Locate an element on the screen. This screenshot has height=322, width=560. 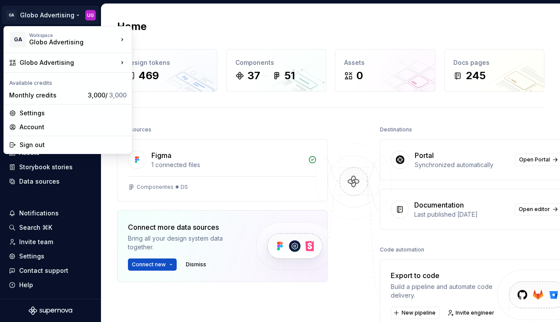
div: Available credits is located at coordinates (68, 81).